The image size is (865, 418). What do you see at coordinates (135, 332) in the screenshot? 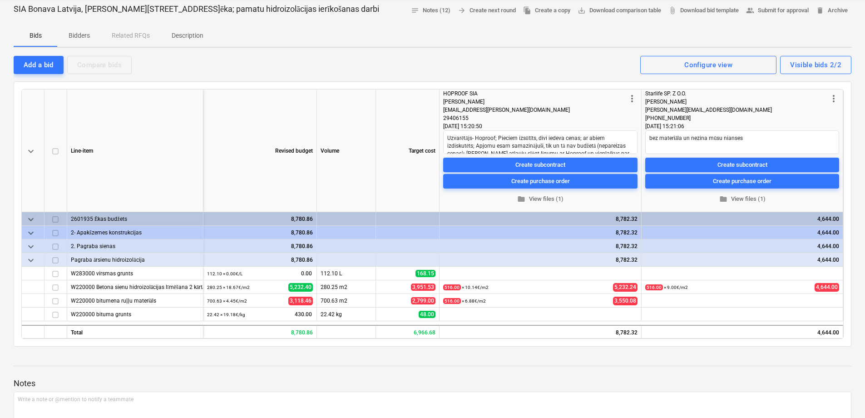
I see `div: Total` at bounding box center [135, 332].